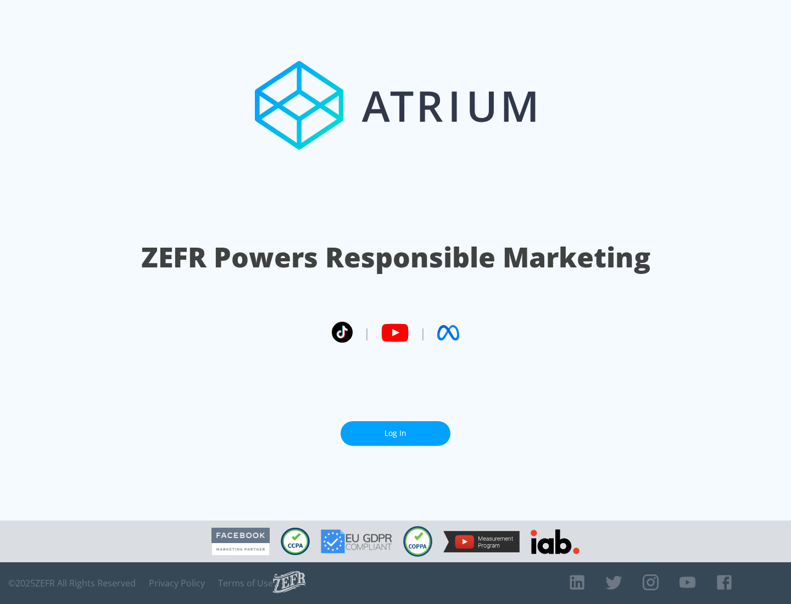  What do you see at coordinates (241, 542) in the screenshot?
I see `img: Facebook Marketing Partner` at bounding box center [241, 542].